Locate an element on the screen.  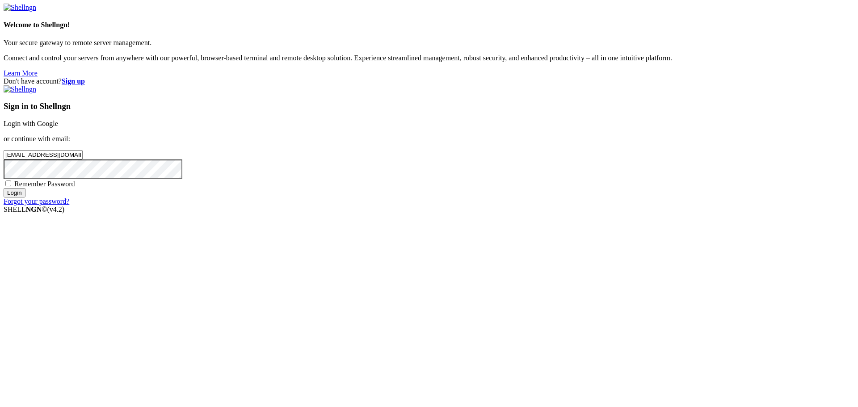
h4: Welcome to Shellngn! is located at coordinates (429, 25).